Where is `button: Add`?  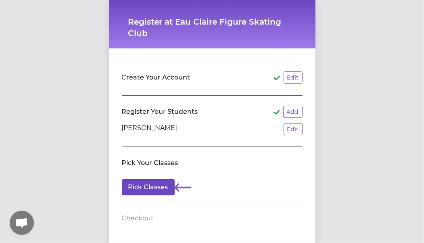
button: Add is located at coordinates (293, 112).